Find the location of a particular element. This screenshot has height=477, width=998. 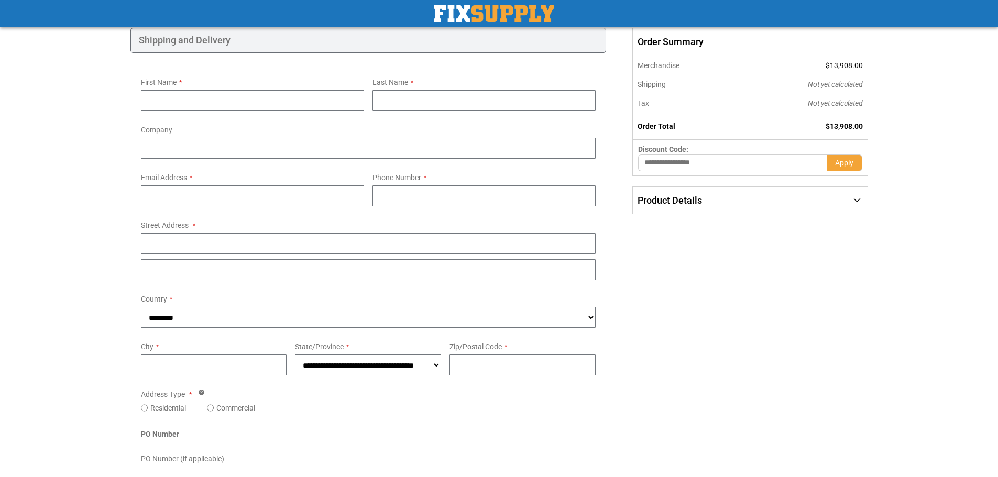

strong: Order Total is located at coordinates (656, 126).